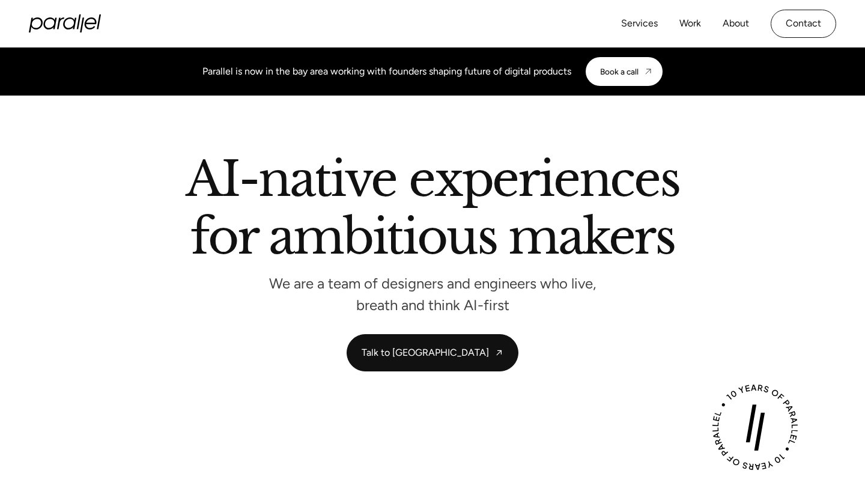  I want to click on a: Services, so click(639, 23).